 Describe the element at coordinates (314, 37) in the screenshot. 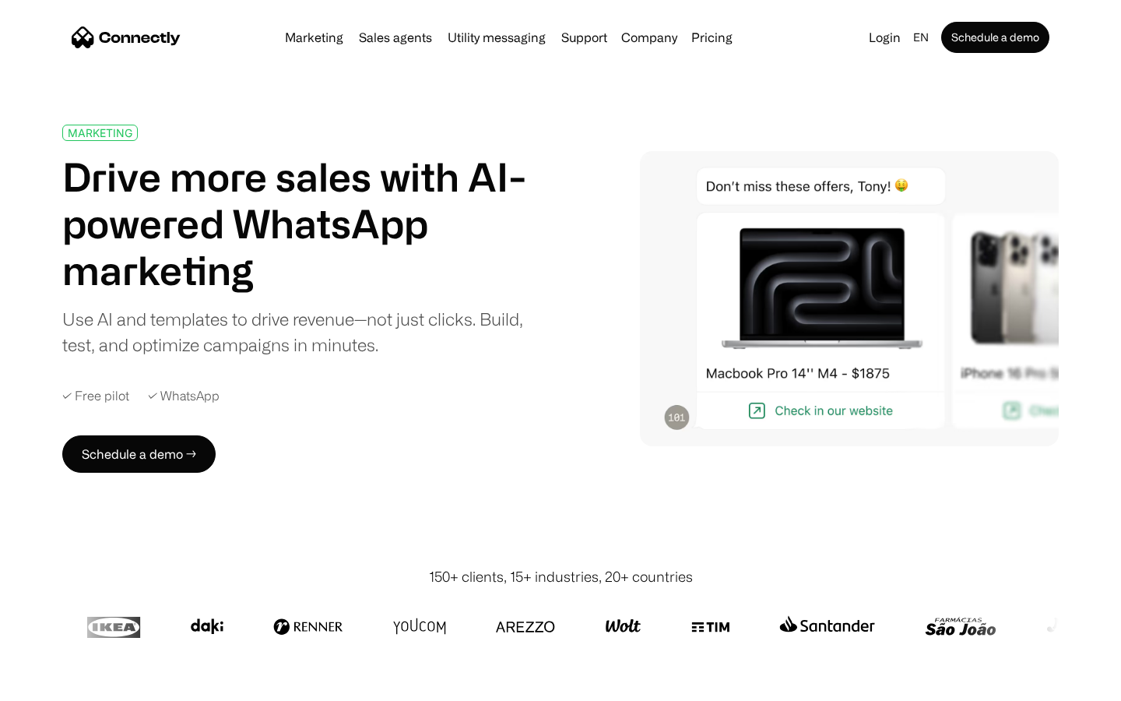

I see `a: Marketing` at that location.